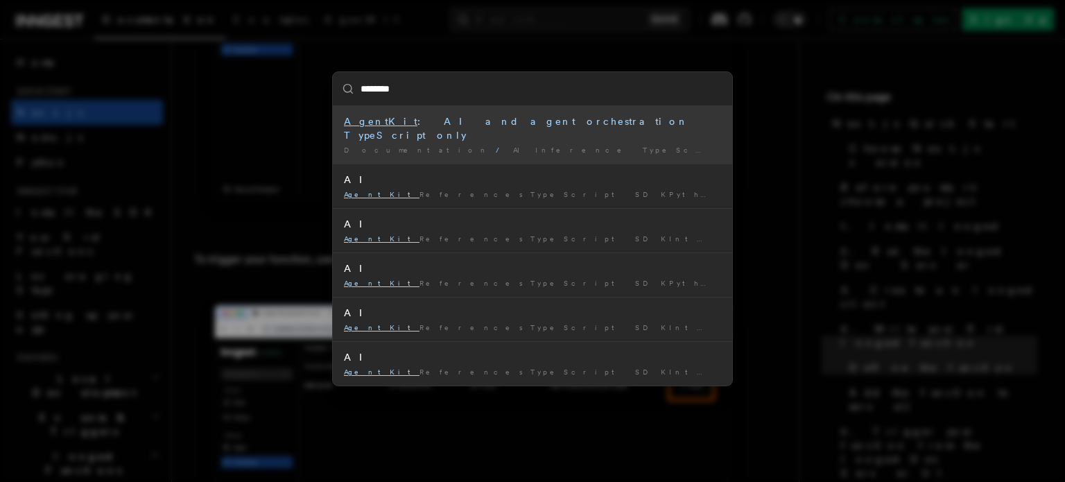  Describe the element at coordinates (533, 128) in the screenshot. I see `div: : AI and agent orchestration TypeScript only` at that location.